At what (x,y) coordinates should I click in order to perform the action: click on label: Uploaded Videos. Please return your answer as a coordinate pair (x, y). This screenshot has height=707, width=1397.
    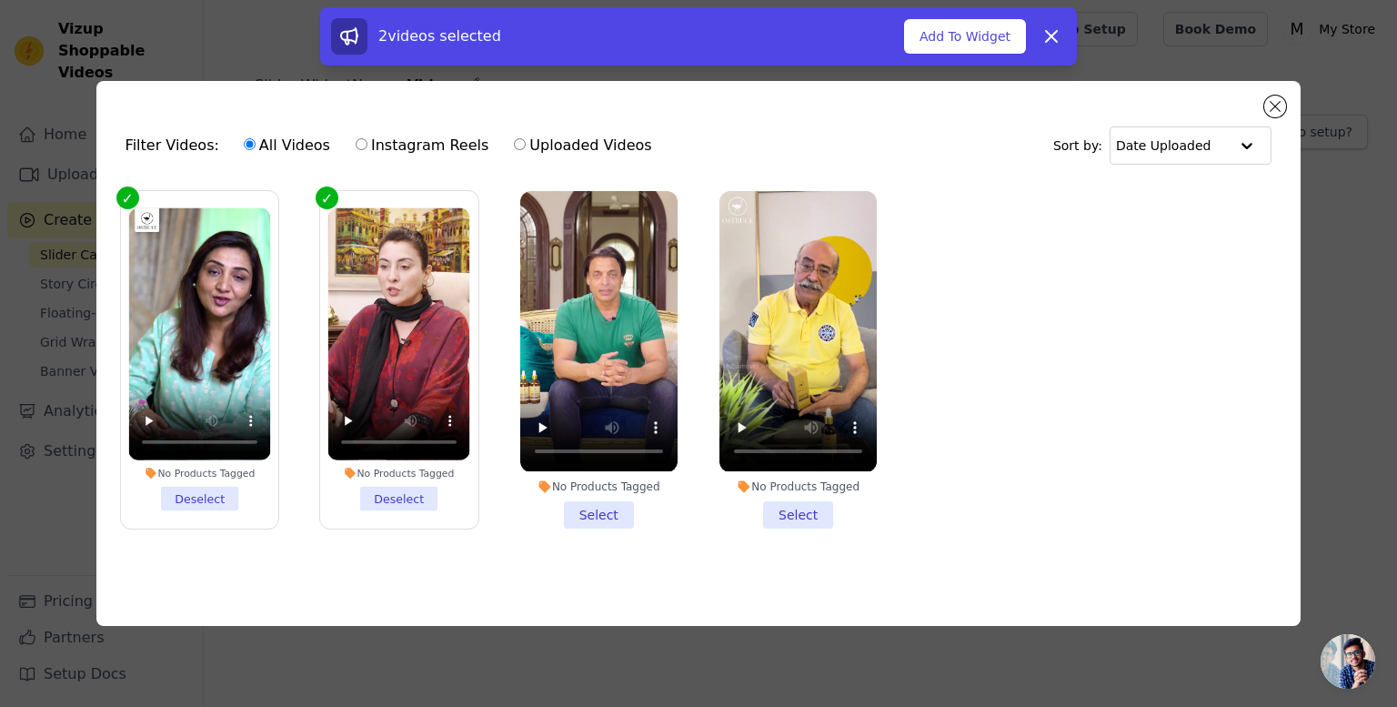
    Looking at the image, I should click on (582, 146).